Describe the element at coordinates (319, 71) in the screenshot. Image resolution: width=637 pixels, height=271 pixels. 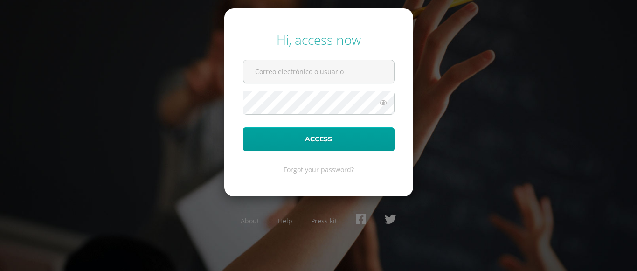
I see `input: Correo electrónico o usuario` at that location.